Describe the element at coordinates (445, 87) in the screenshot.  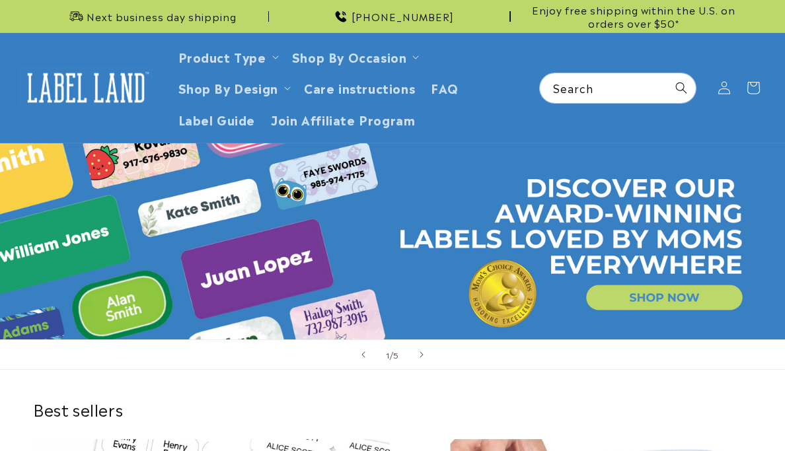
I see `span: FAQ` at that location.